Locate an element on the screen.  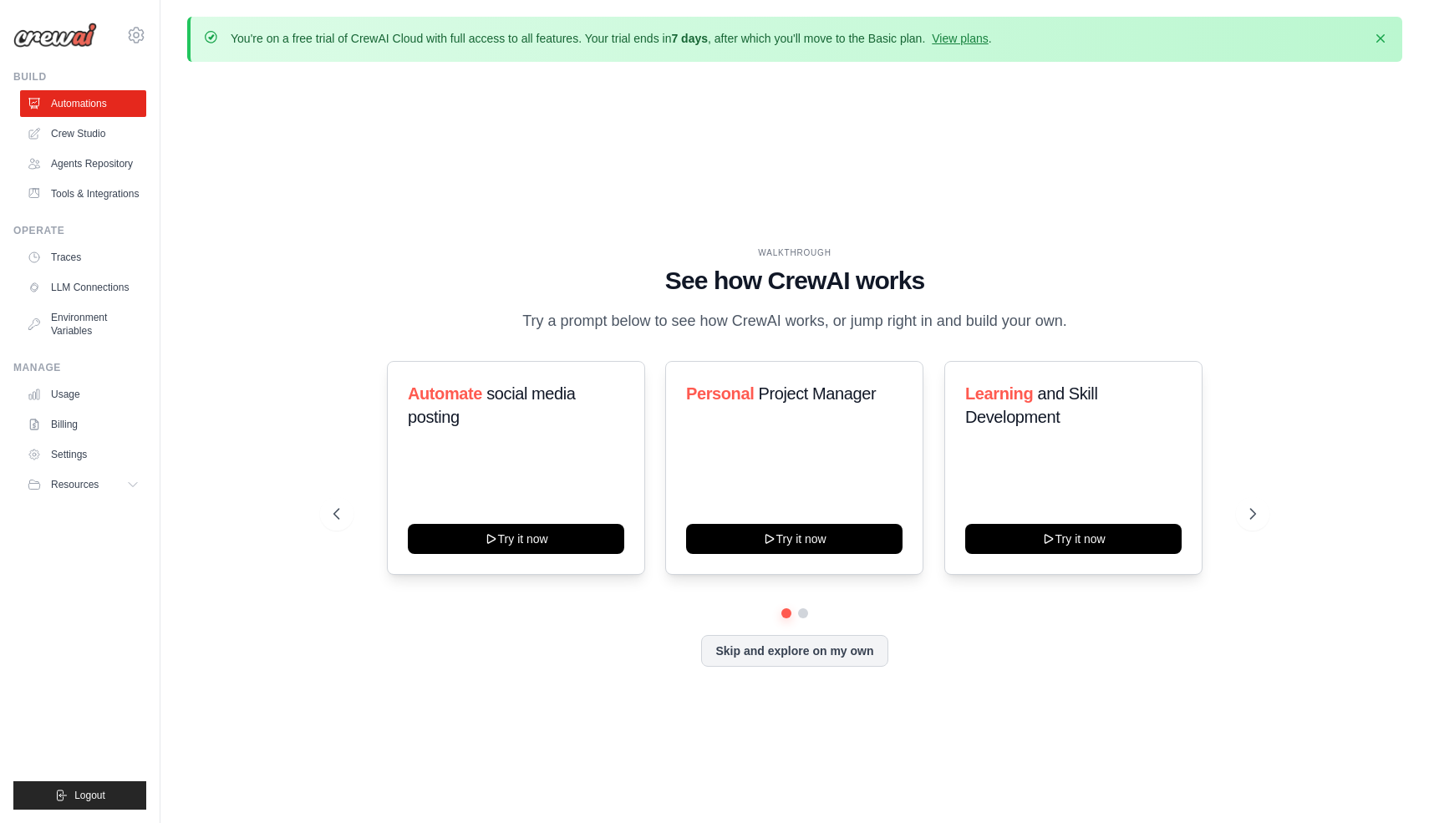
button: Logout is located at coordinates (79, 796).